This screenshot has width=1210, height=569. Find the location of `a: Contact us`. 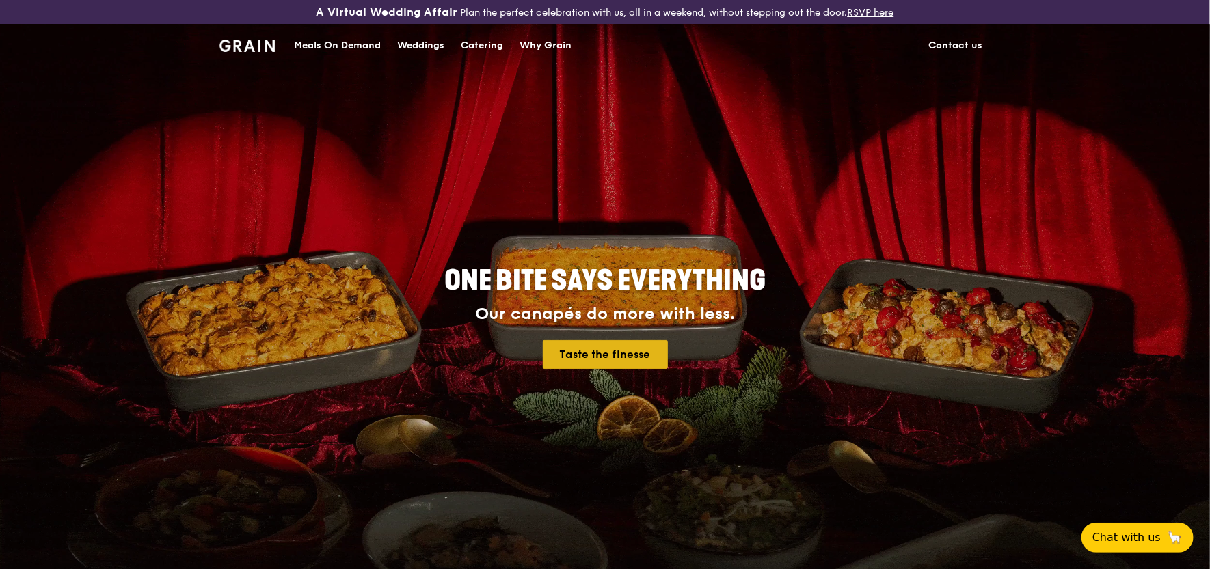

a: Contact us is located at coordinates (955, 46).